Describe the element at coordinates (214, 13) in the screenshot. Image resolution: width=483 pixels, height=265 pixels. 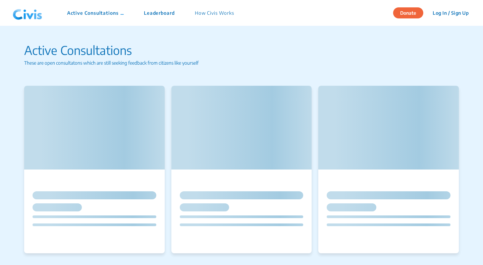
I see `p: How Civis Works` at that location.